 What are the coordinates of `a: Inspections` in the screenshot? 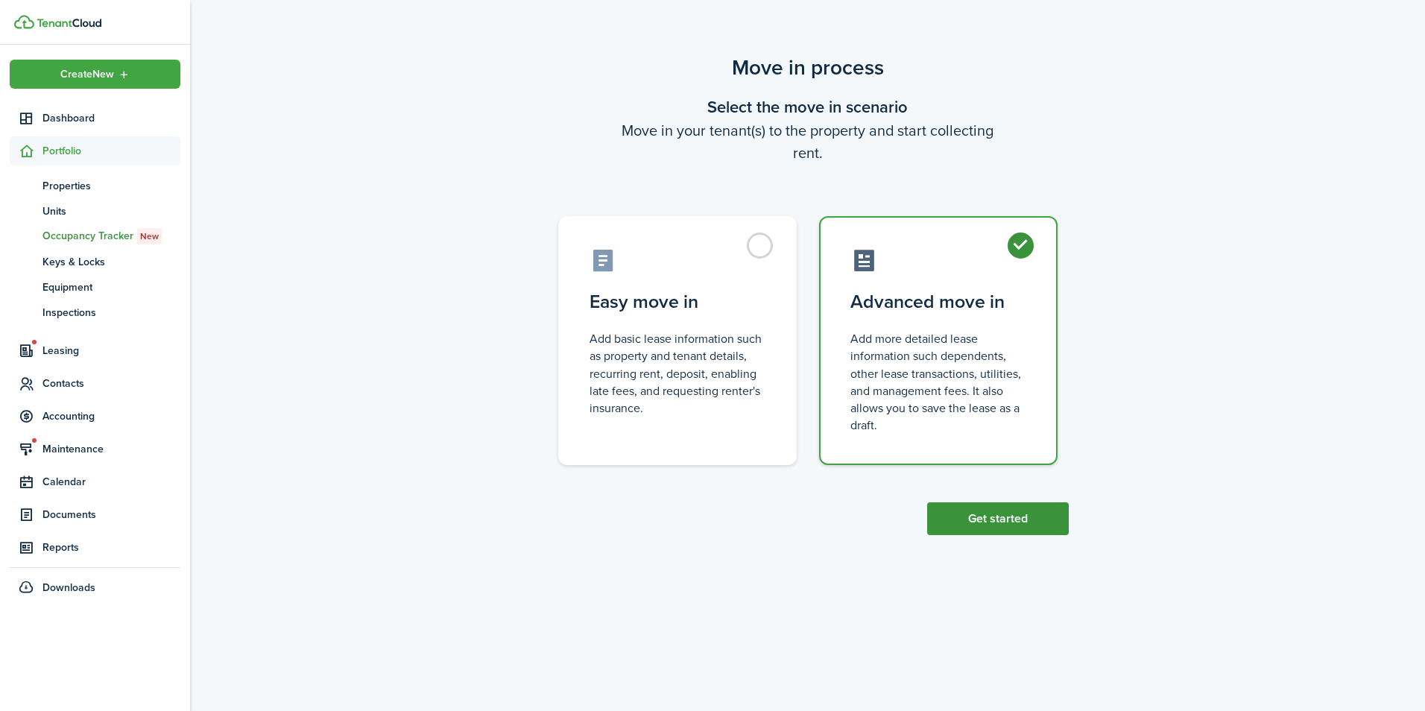 It's located at (95, 312).